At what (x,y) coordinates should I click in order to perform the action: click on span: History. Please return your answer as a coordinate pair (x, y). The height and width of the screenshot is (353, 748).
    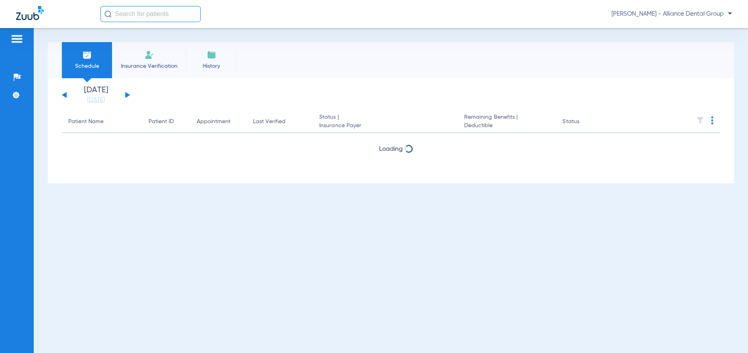
    Looking at the image, I should click on (211, 66).